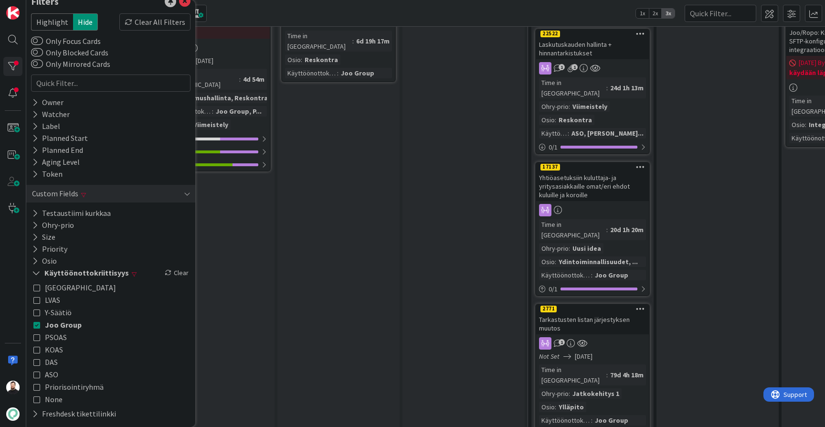 The width and height of the screenshot is (825, 427). Describe the element at coordinates (642, 13) in the screenshot. I see `span: 1x` at that location.